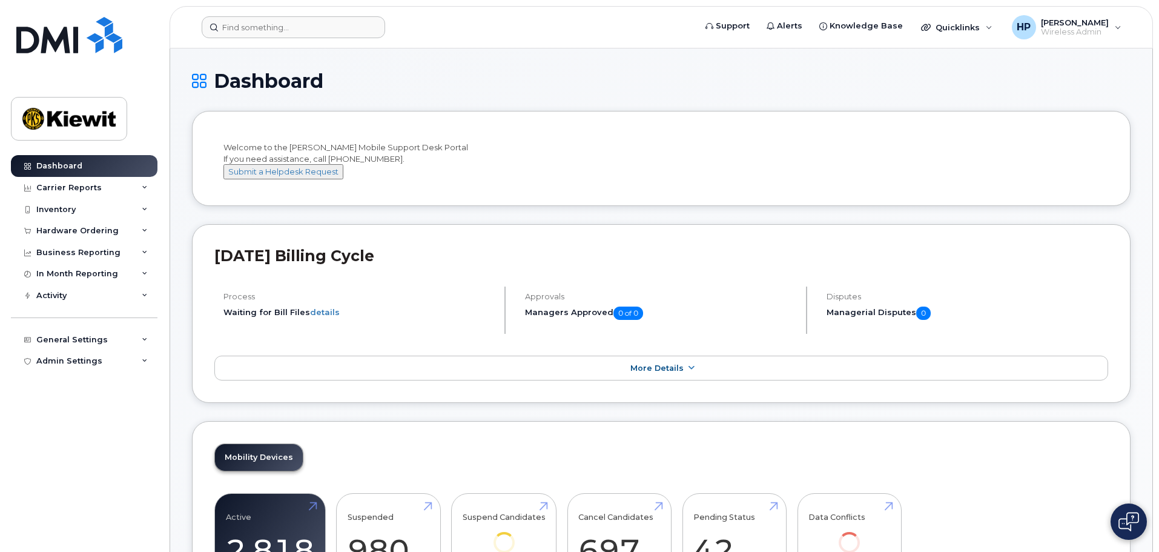  What do you see at coordinates (628, 313) in the screenshot?
I see `span: 0 of 0` at bounding box center [628, 313].